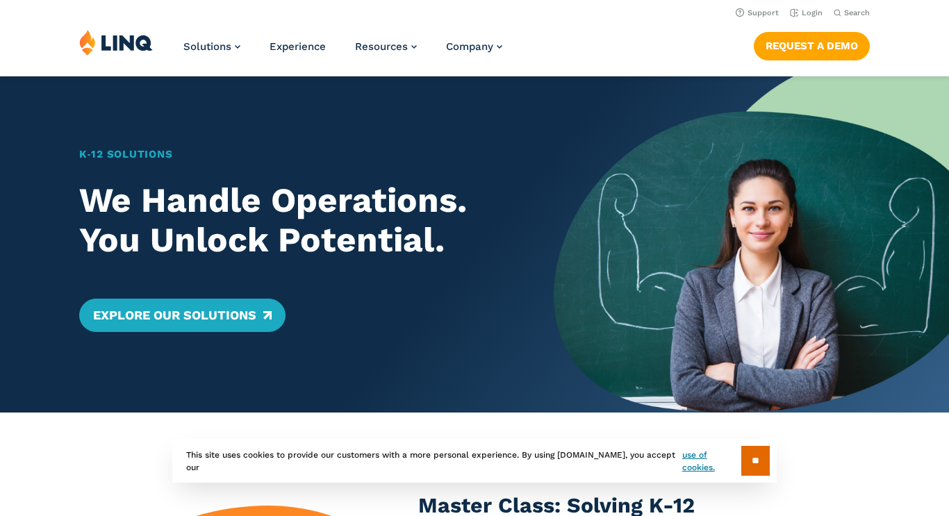 This screenshot has height=516, width=949. Describe the element at coordinates (343, 52) in the screenshot. I see `nav: Primary Navigation` at that location.